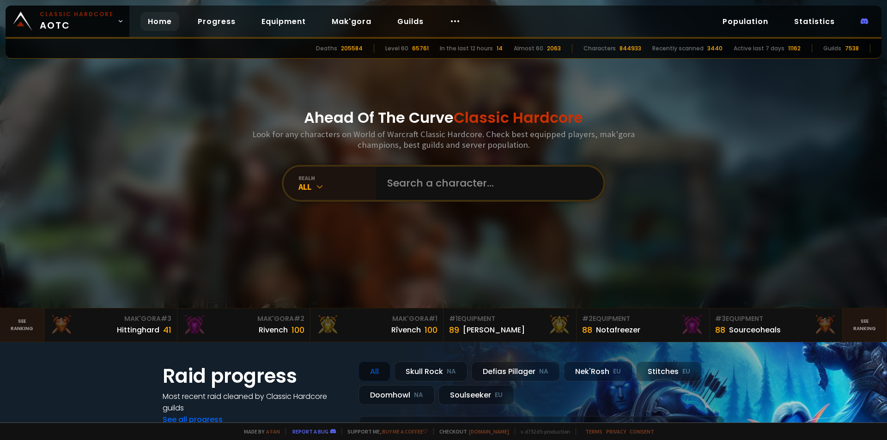 The height and width of the screenshot is (440, 887). I want to click on div: 844933, so click(630, 49).